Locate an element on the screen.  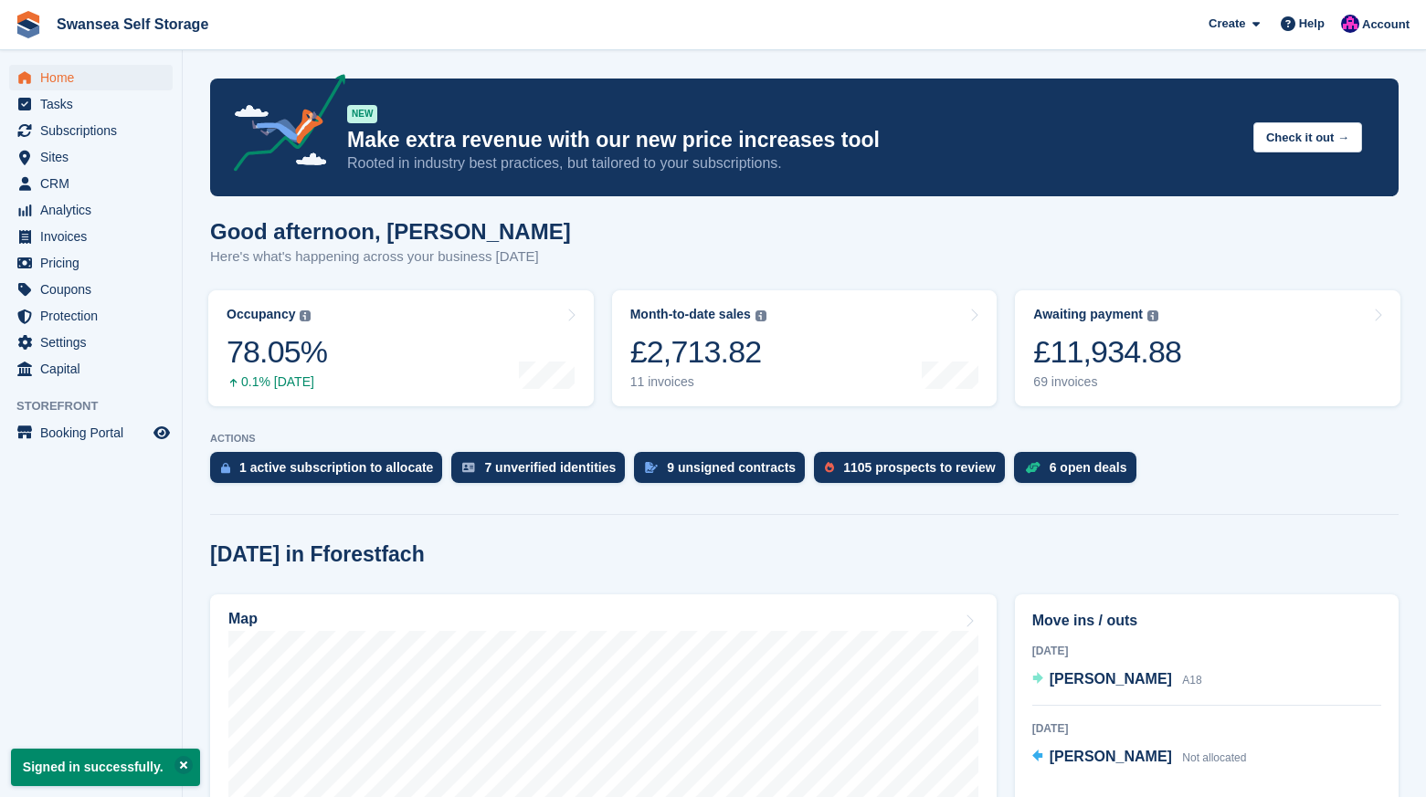
div: £11,934.88 is located at coordinates (1107, 352).